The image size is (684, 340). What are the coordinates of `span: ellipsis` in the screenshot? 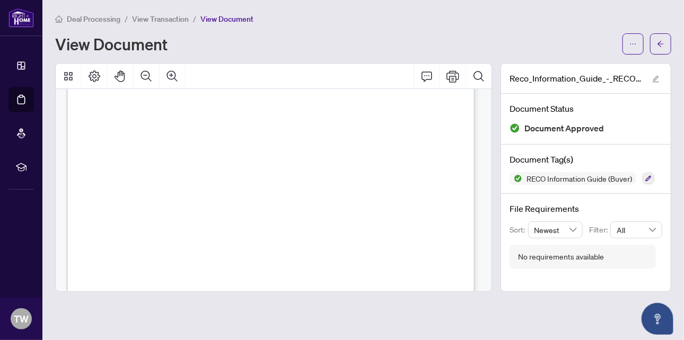 It's located at (633, 44).